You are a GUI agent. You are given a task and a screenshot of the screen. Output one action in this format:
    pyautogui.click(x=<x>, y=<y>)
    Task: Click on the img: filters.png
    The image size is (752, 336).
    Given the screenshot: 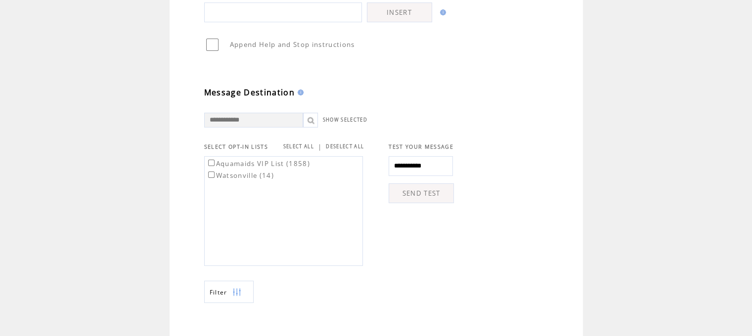 What is the action you would take?
    pyautogui.click(x=237, y=292)
    